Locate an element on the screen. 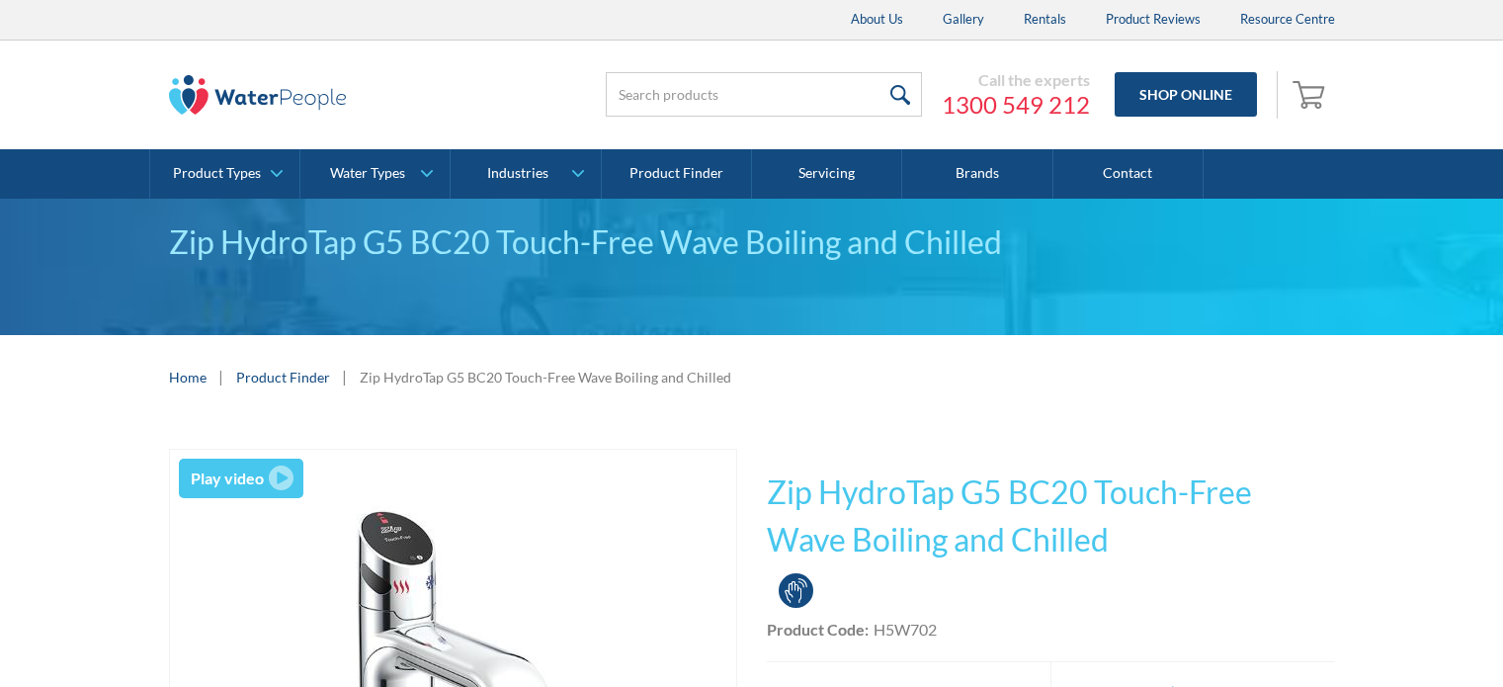 This screenshot has height=687, width=1503. a: Brands is located at coordinates (978, 174).